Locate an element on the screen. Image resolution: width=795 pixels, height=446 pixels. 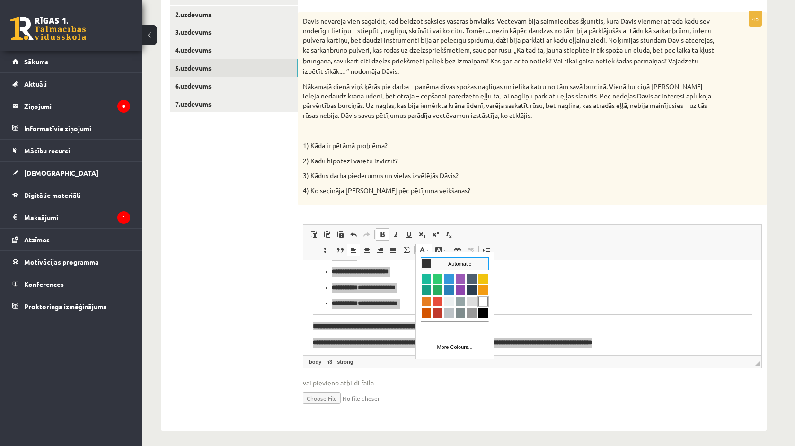
a: Motivācijas programma is located at coordinates (71, 262).